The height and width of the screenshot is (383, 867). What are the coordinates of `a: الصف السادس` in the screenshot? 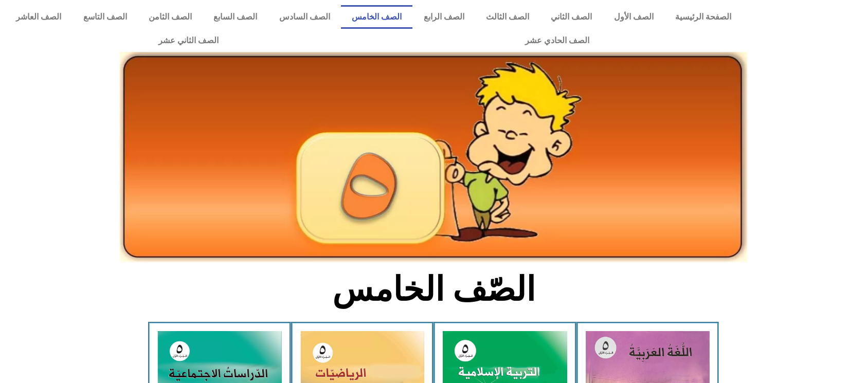 It's located at (304, 17).